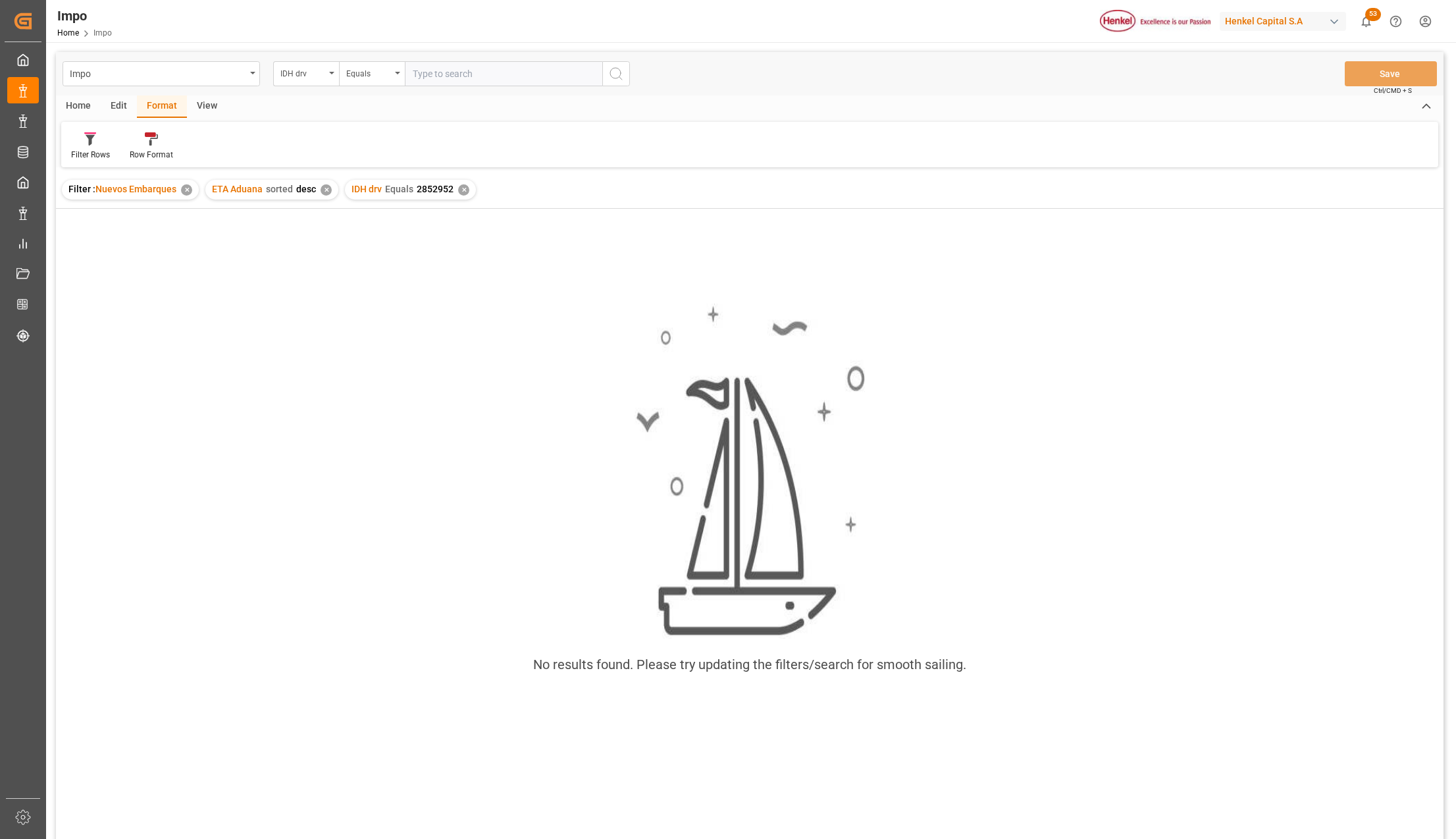  What do you see at coordinates (67, 33) in the screenshot?
I see `a: Home` at bounding box center [67, 33].